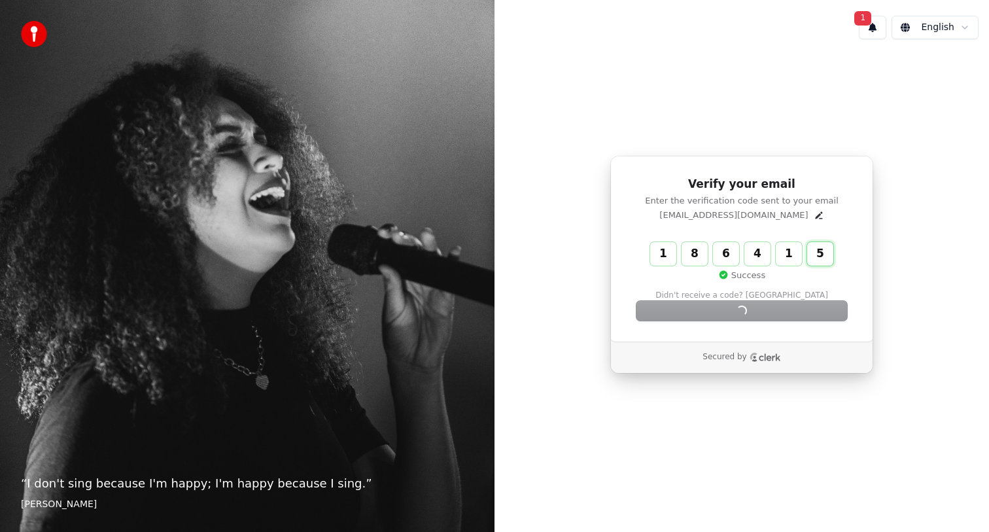 This screenshot has height=532, width=989. I want to click on p: Secured by, so click(724, 357).